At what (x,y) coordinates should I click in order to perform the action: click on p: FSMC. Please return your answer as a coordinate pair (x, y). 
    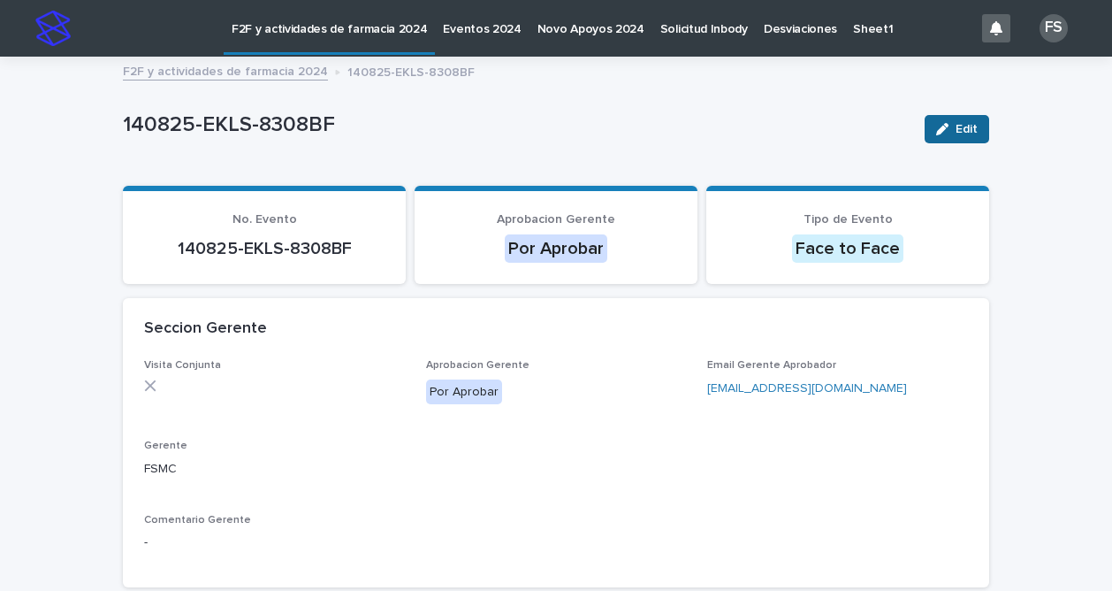
    Looking at the image, I should click on (274, 469).